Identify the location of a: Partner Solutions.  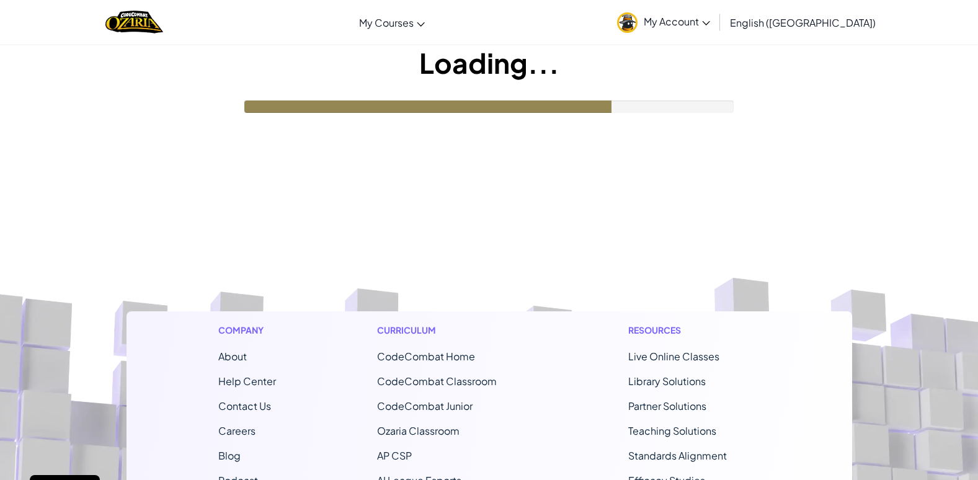
(667, 405).